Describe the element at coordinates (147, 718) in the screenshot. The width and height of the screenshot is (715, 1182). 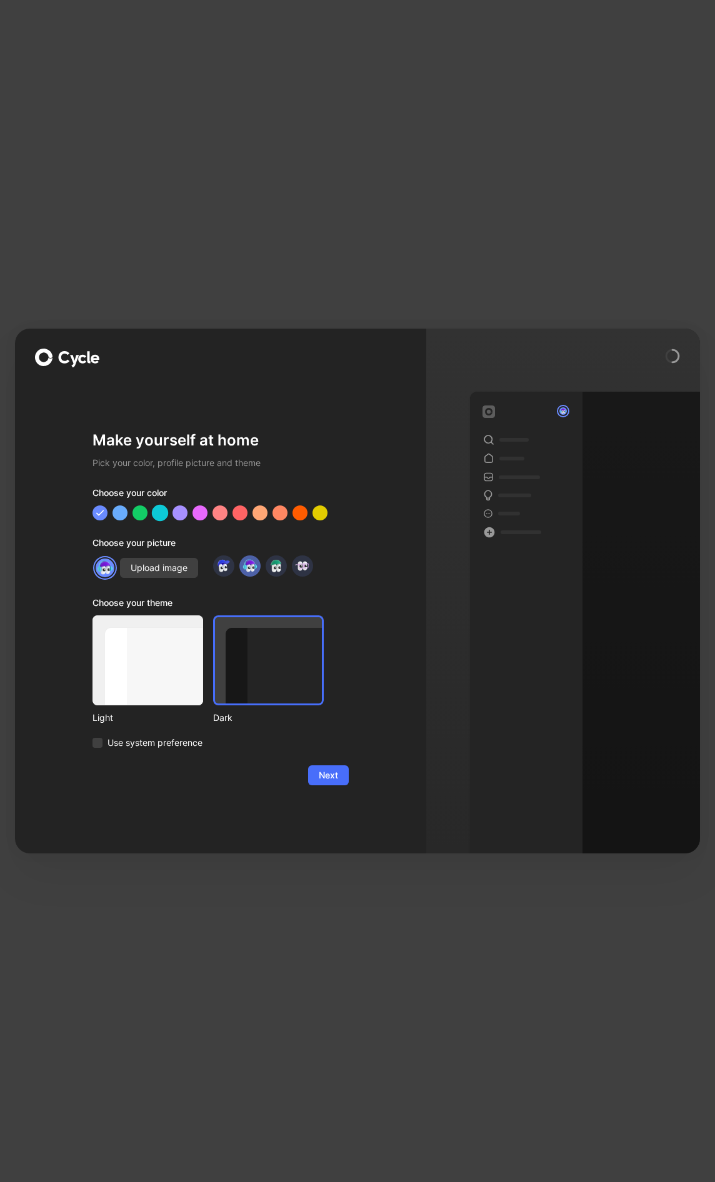
I see `div: Light` at that location.